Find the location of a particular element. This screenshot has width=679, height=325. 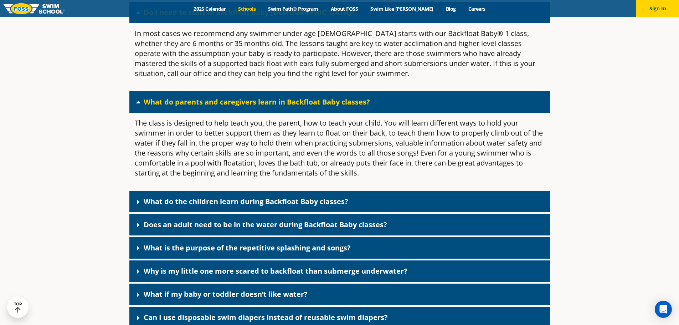

a: What do parents and caregivers learn in Backfloat Baby classes? is located at coordinates (257, 102).